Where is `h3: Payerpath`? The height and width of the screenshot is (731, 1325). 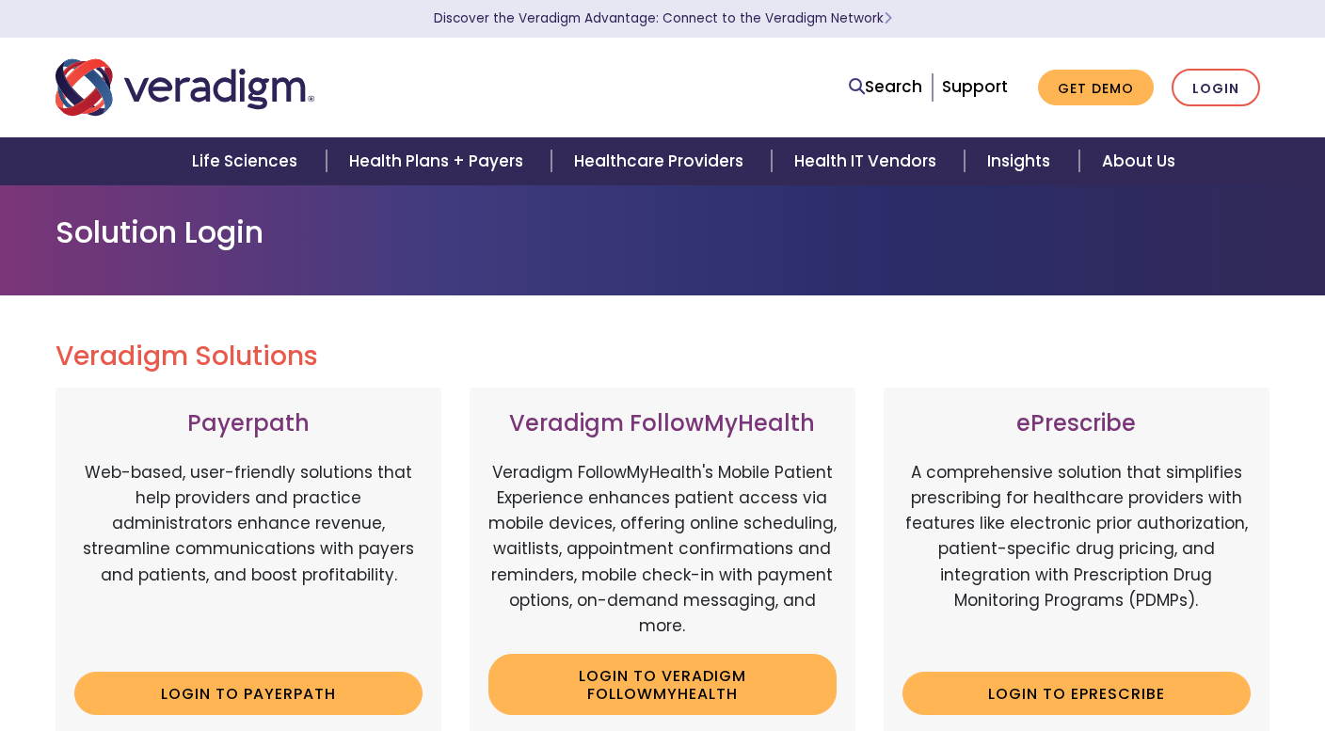
h3: Payerpath is located at coordinates (248, 423).